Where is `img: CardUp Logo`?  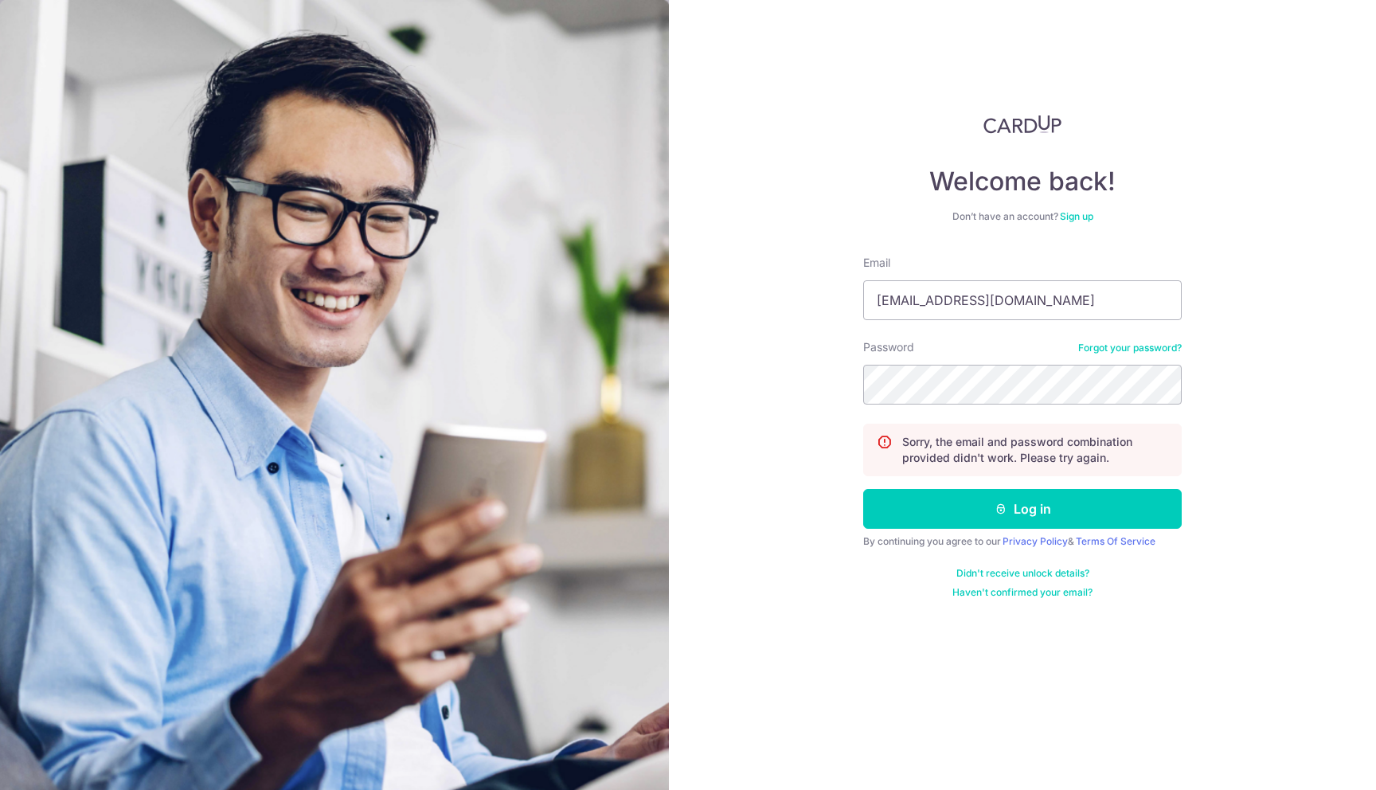
img: CardUp Logo is located at coordinates (1022, 124).